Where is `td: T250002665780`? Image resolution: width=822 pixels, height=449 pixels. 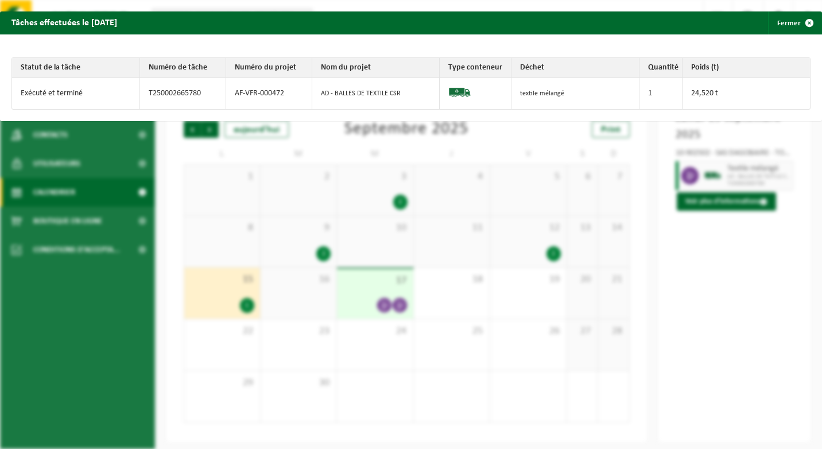
td: T250002665780 is located at coordinates (183, 94).